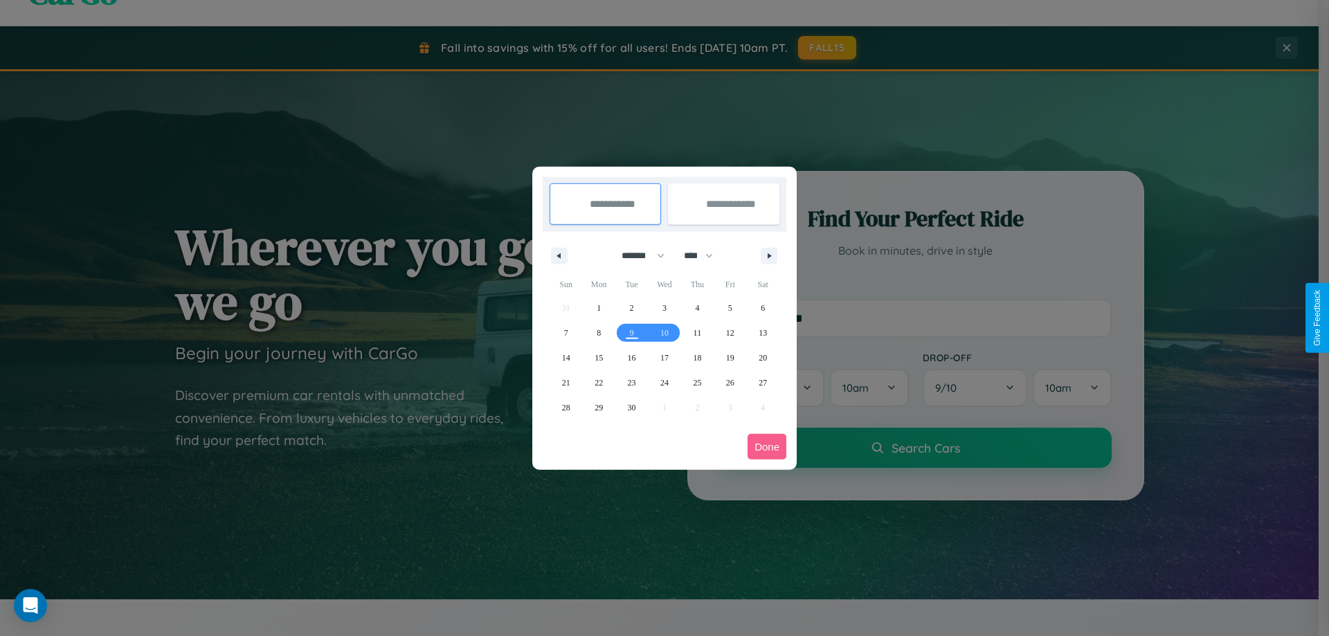  I want to click on span: 9, so click(632, 333).